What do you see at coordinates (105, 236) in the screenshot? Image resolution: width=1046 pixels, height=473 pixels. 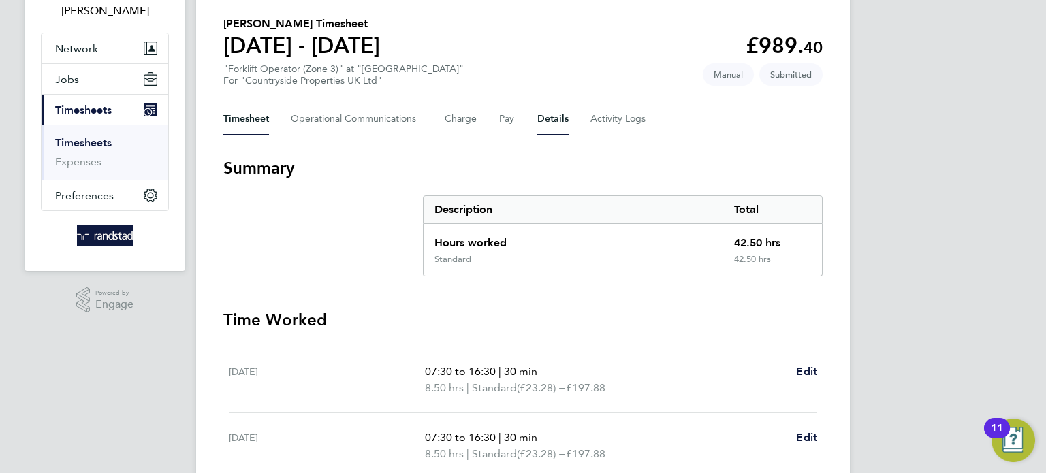 I see `img: randstad-logo-retina.png` at bounding box center [105, 236].